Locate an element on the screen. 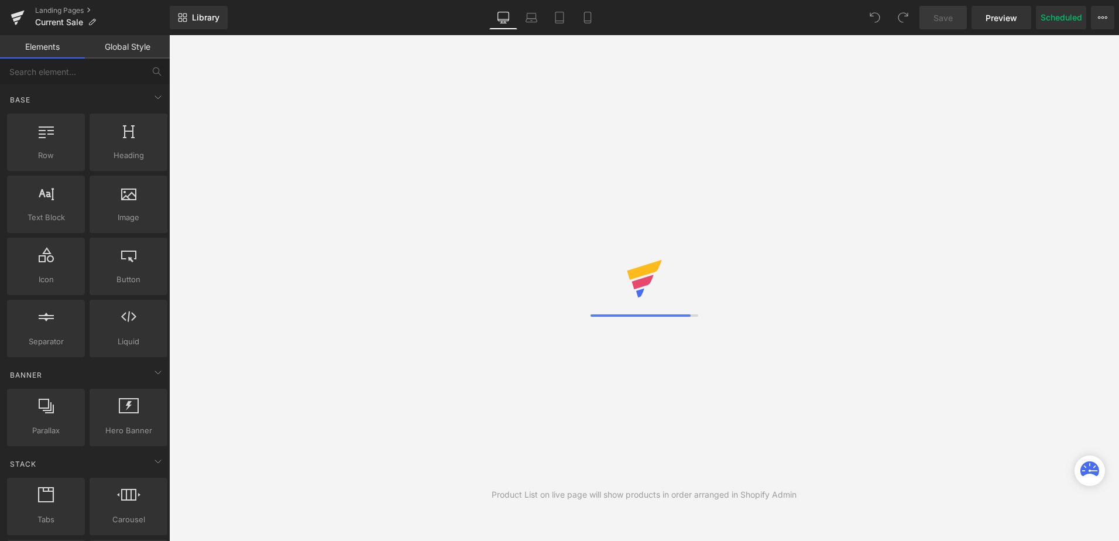 This screenshot has width=1119, height=541. span: Parallax is located at coordinates (46, 430).